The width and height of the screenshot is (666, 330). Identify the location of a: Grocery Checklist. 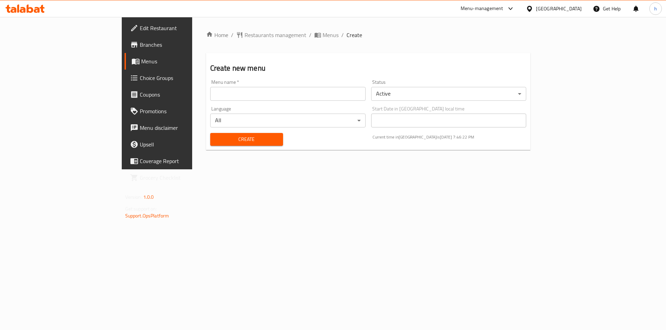
(179, 178).